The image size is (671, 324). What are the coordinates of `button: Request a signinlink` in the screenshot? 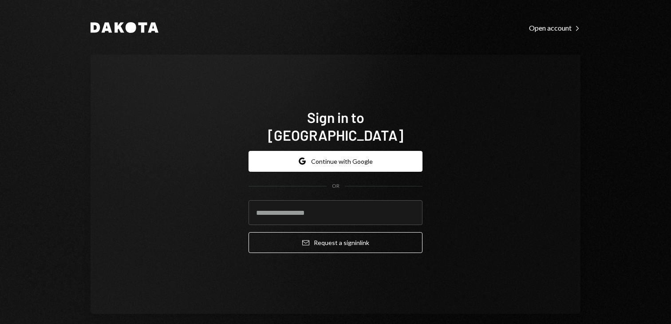 It's located at (335, 242).